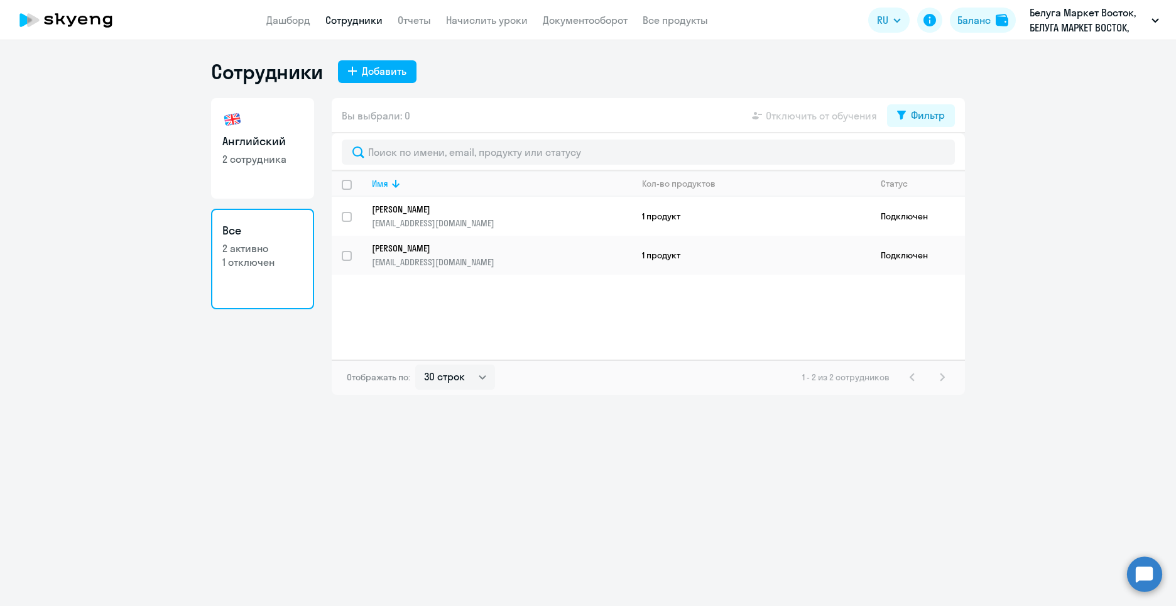 This screenshot has width=1176, height=606. I want to click on div: Добавить, so click(384, 71).